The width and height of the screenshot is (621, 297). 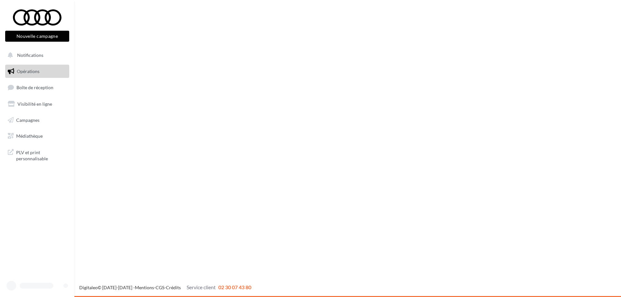 I want to click on a: Digitaleo, so click(x=88, y=287).